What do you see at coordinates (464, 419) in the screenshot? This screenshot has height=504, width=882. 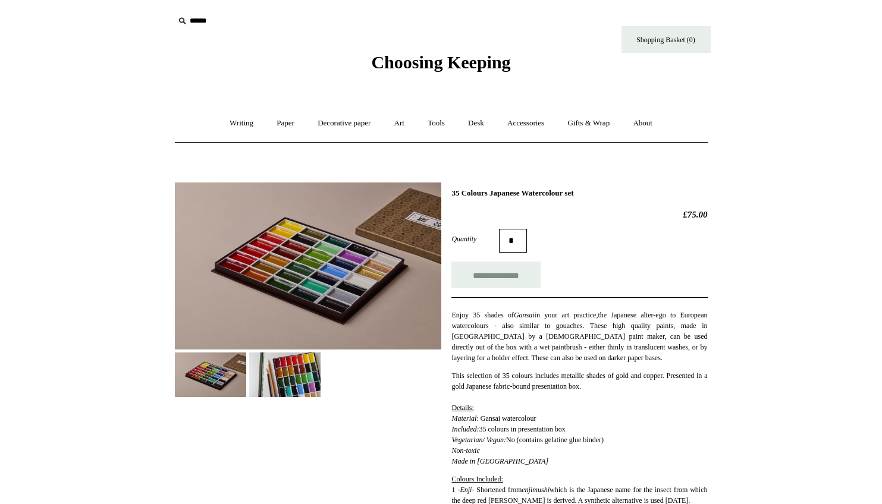 I see `i: Material` at bounding box center [464, 419].